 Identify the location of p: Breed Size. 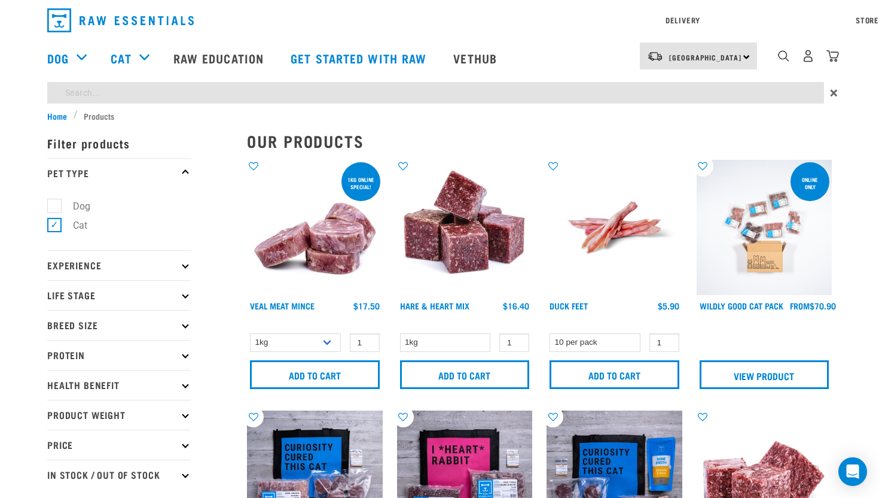
(119, 325).